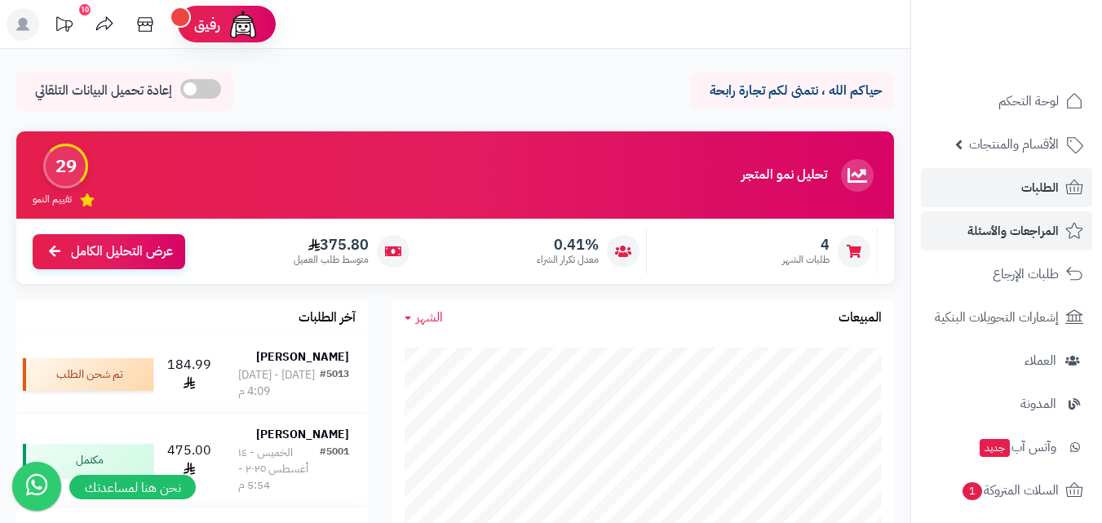 The width and height of the screenshot is (1102, 523). I want to click on a: وآتس آبجديد, so click(1007, 447).